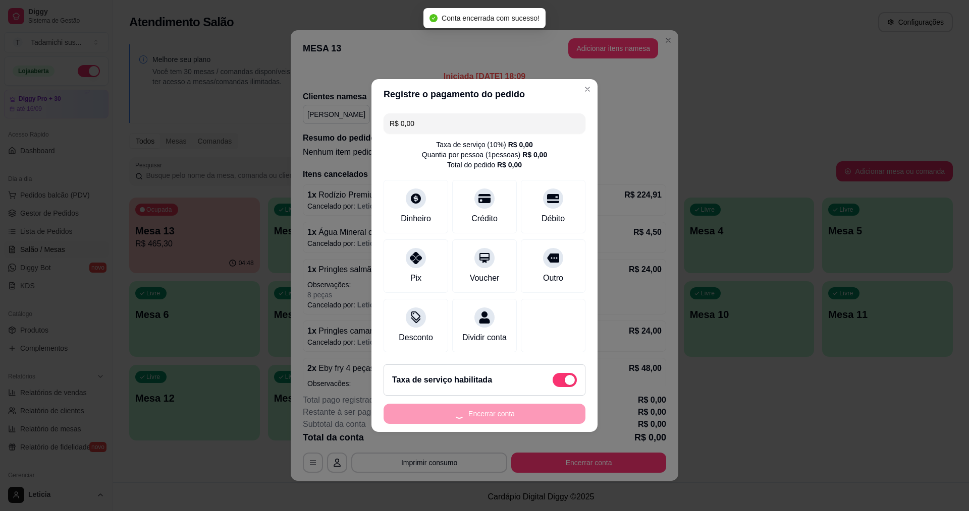 The image size is (969, 511). What do you see at coordinates (484, 155) in the screenshot?
I see `div: Quantia por pessoa ( 1 pessoas)` at bounding box center [484, 155].